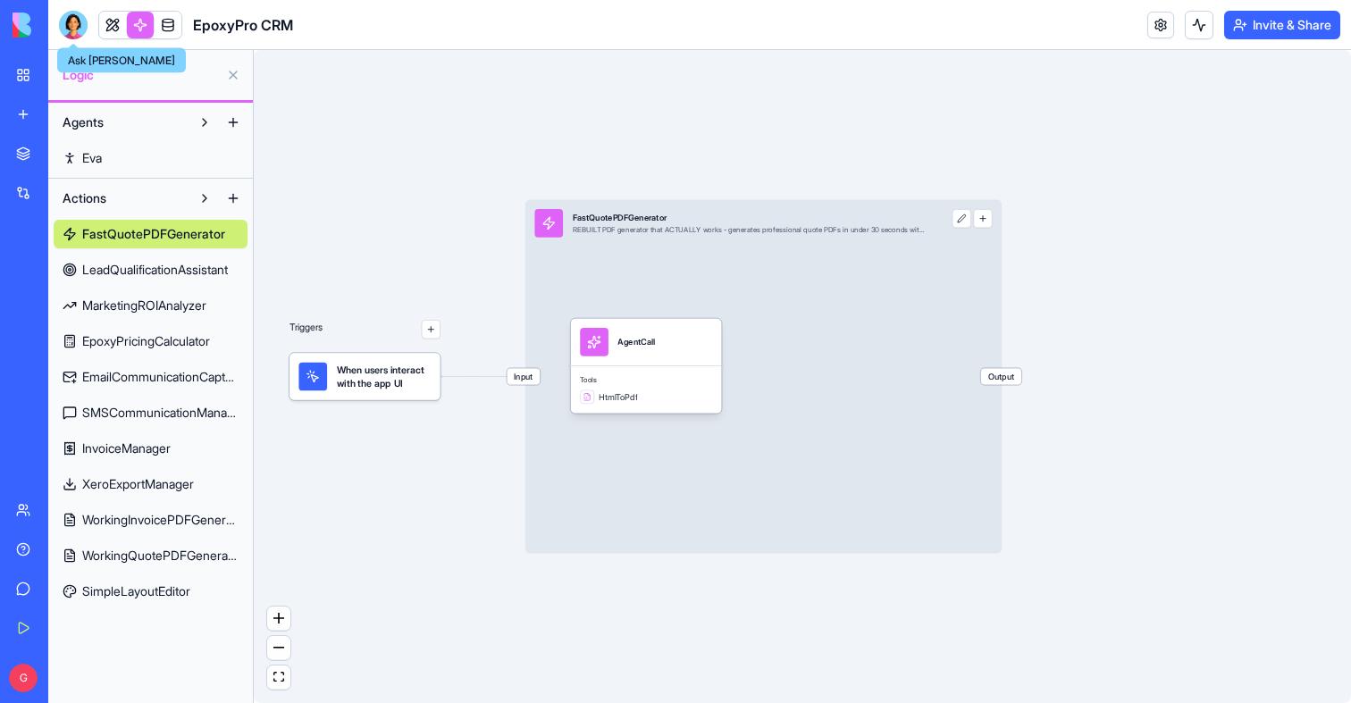 Image resolution: width=1351 pixels, height=703 pixels. I want to click on a: SimpleLayoutEditor, so click(150, 592).